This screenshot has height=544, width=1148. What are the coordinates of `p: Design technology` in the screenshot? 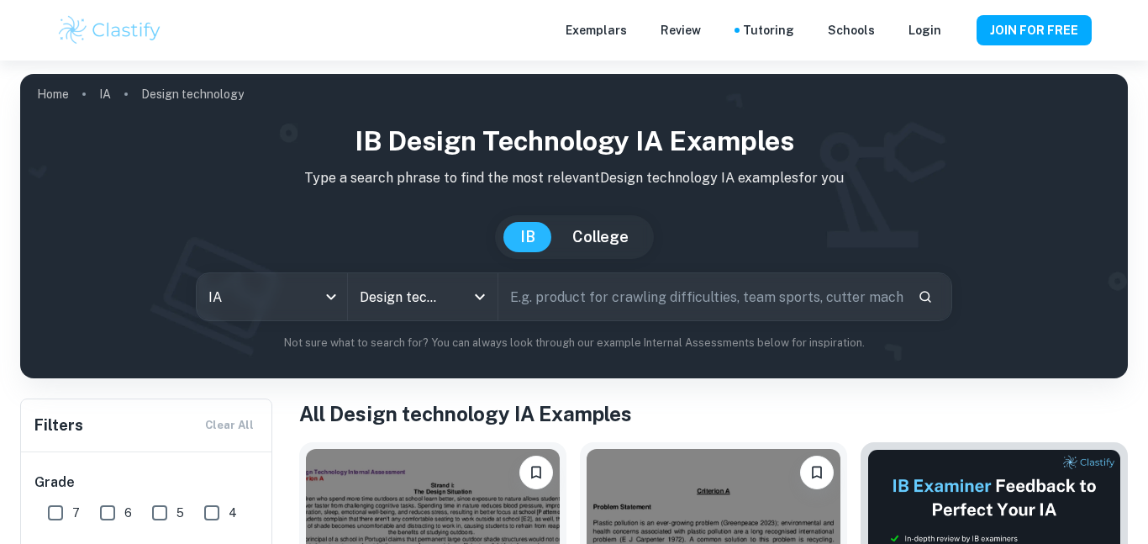 It's located at (192, 94).